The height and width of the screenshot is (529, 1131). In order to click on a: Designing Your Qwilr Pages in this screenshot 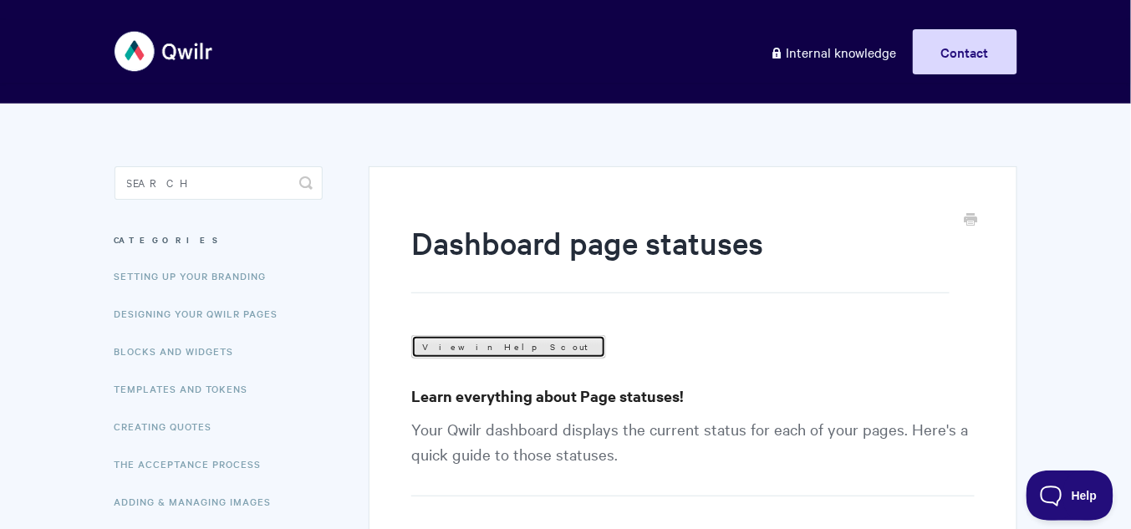, I will do `click(202, 313)`.